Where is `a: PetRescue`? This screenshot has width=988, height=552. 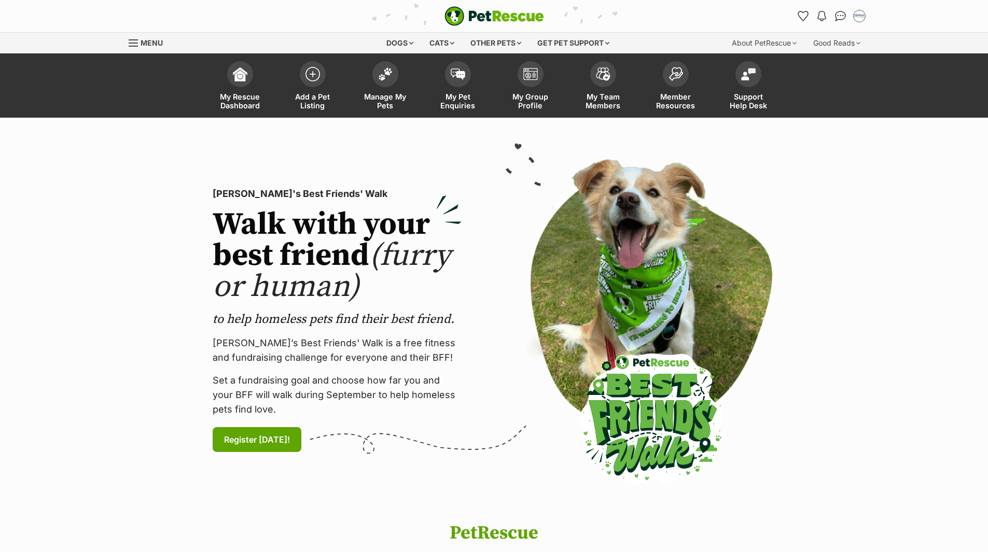
a: PetRescue is located at coordinates (494, 16).